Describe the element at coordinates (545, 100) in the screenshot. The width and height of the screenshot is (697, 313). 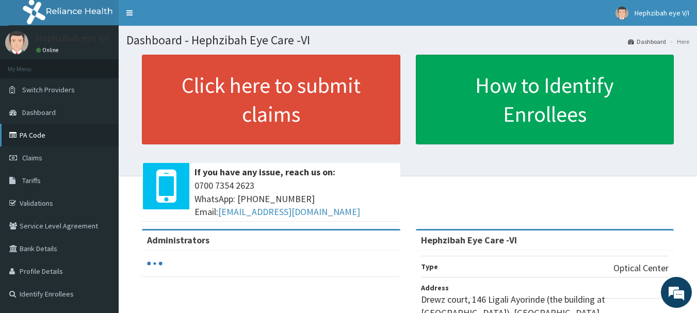
I see `a: How to Identify Enrollees` at that location.